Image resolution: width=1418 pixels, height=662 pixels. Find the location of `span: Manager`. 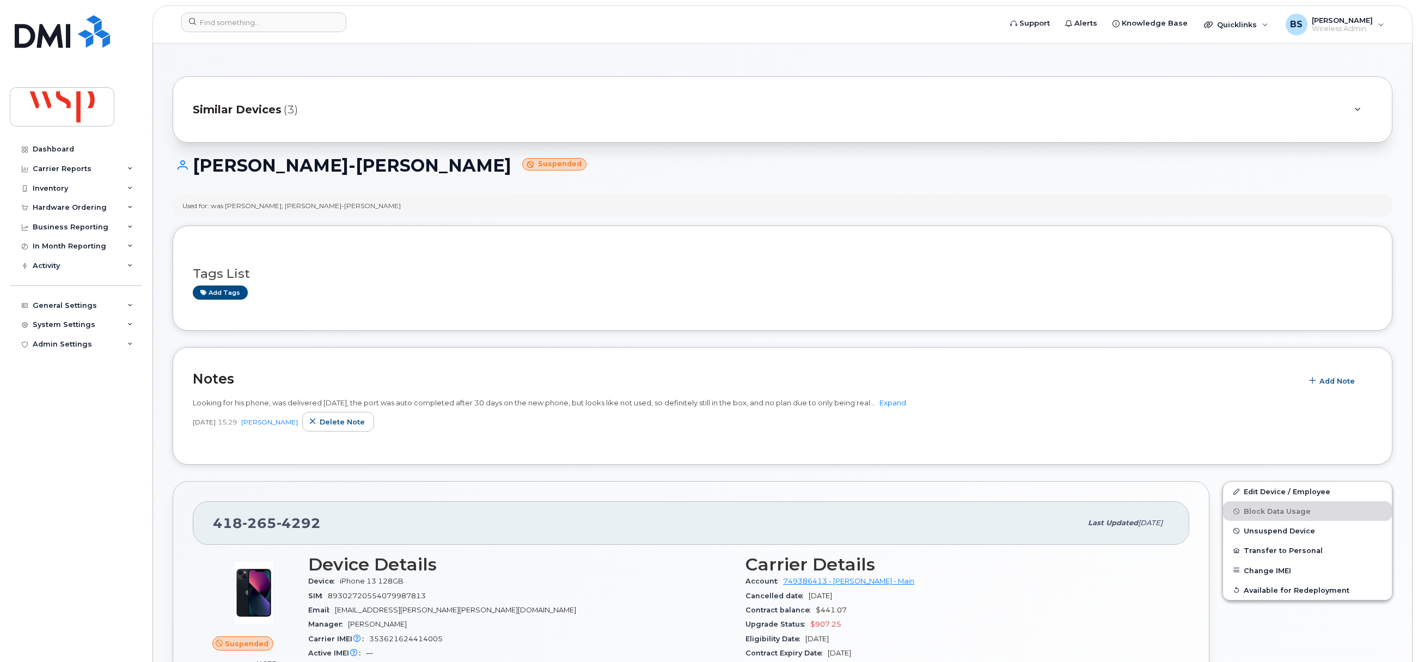

span: Manager is located at coordinates (328, 623).